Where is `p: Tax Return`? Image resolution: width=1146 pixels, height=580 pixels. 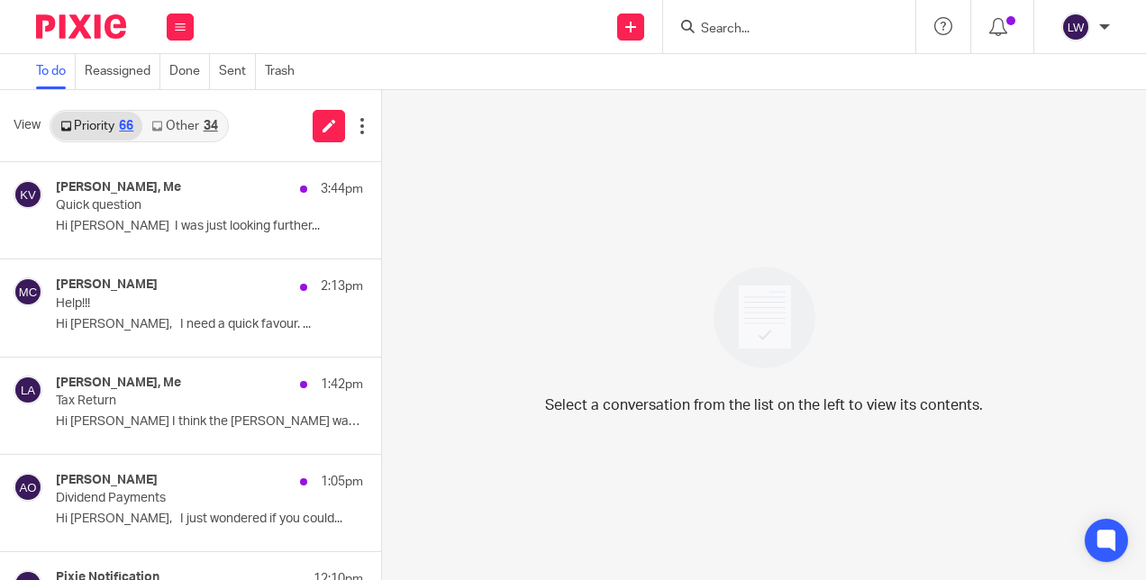 p: Tax Return is located at coordinates (178, 401).